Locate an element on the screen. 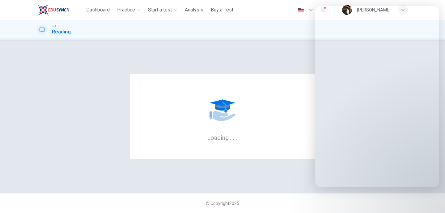 This screenshot has width=445, height=213. img: en is located at coordinates (301, 10).